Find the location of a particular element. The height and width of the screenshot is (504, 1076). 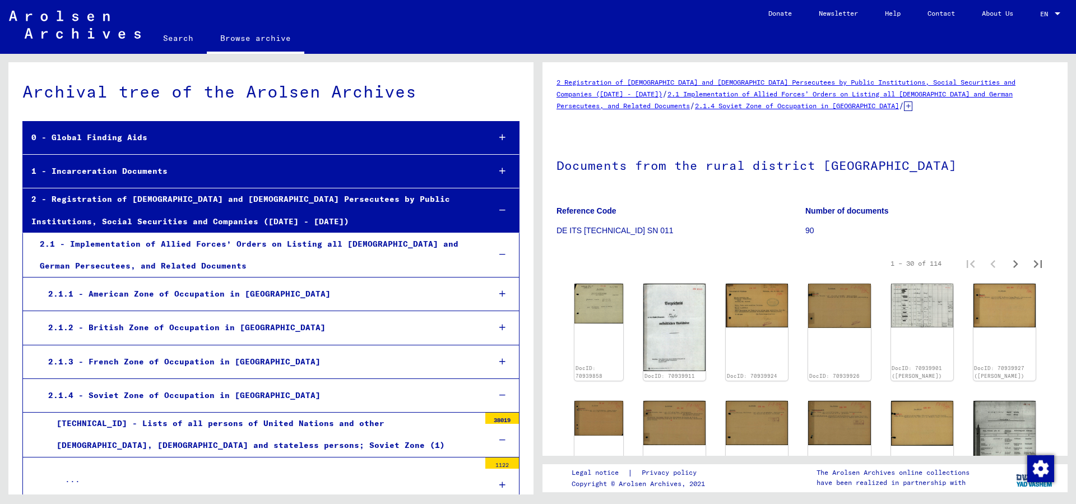

div: Change consent is located at coordinates (1041, 468).